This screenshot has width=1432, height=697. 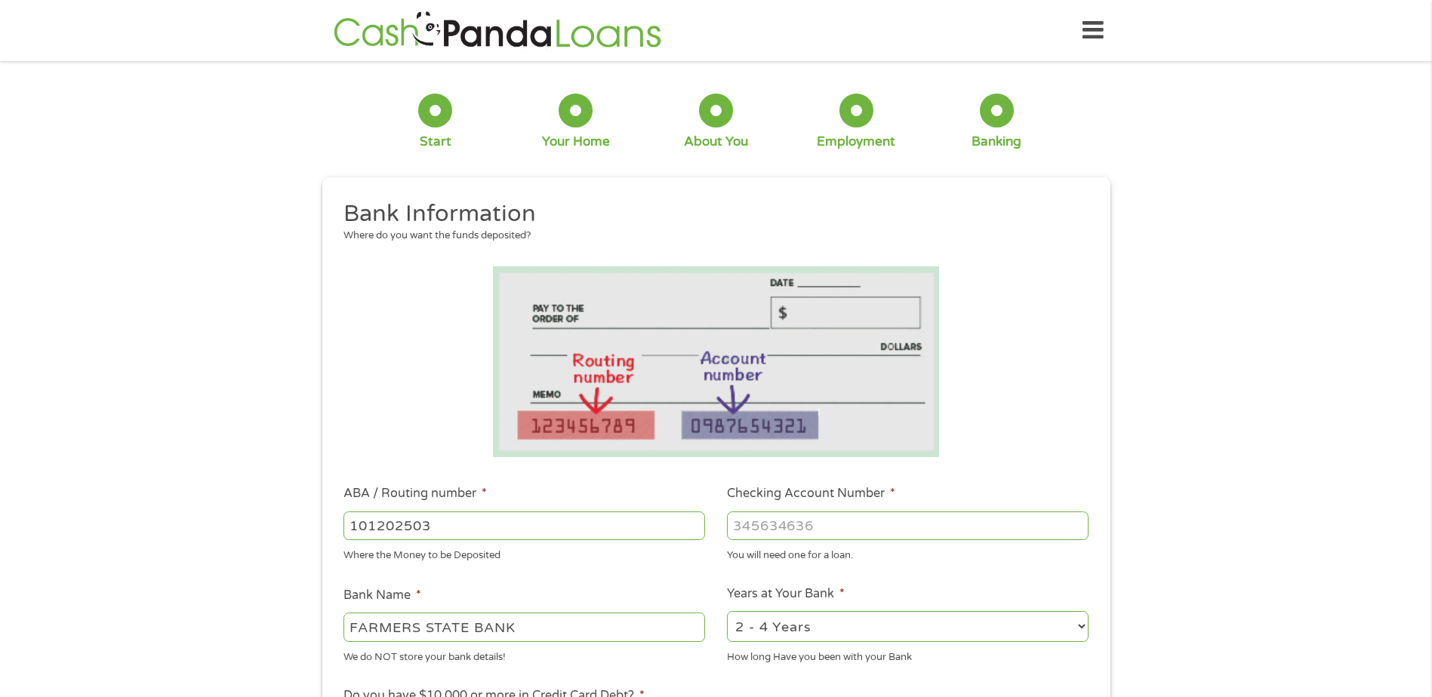 What do you see at coordinates (415, 494) in the screenshot?
I see `label: ABA / Routing number` at bounding box center [415, 494].